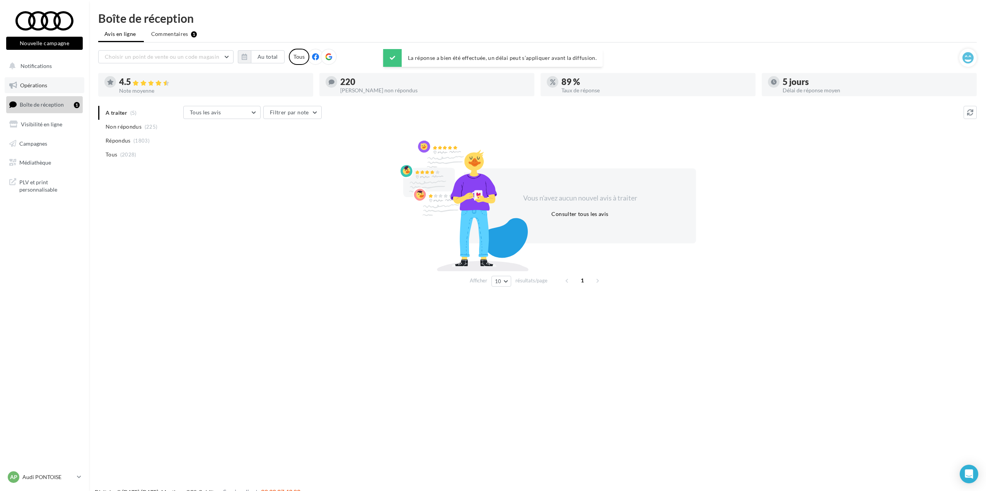 The image size is (986, 491). What do you see at coordinates (222, 113) in the screenshot?
I see `button: Tous les avis` at bounding box center [222, 113].